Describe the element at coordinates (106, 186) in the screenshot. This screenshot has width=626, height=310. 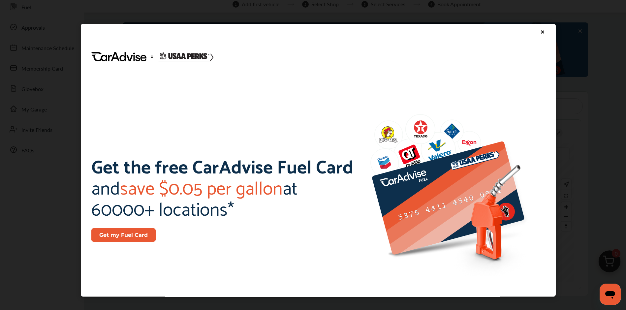
I see `span: and` at that location.